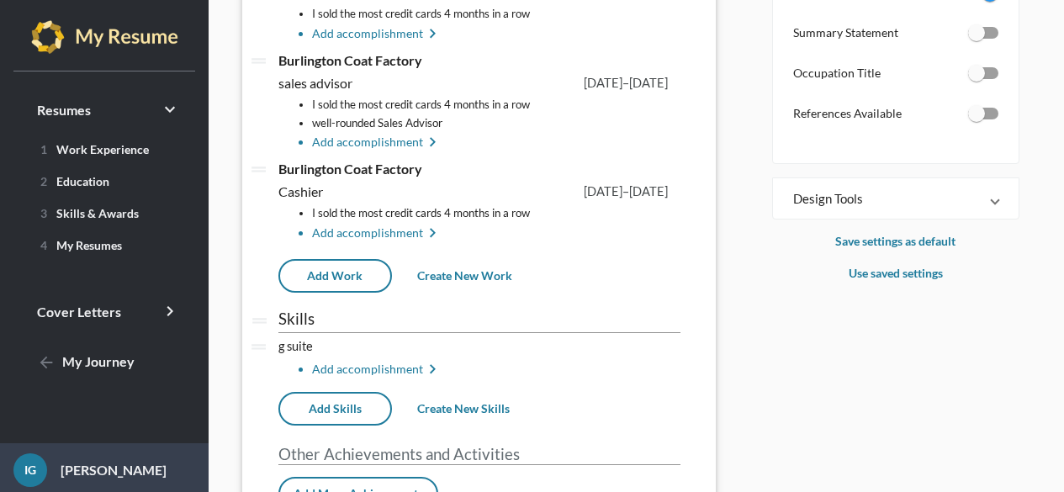  I want to click on span: My Resumes, so click(77, 245).